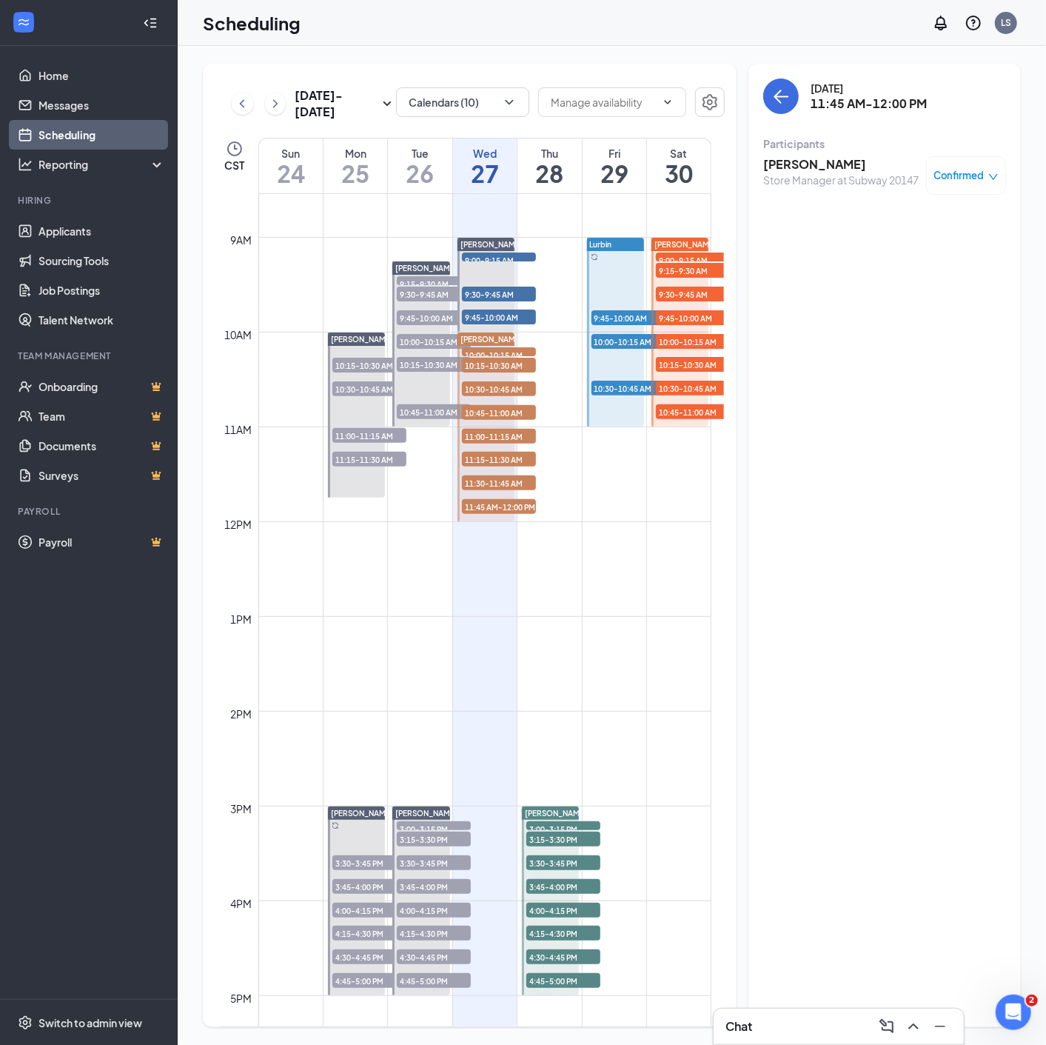  What do you see at coordinates (940, 1026) in the screenshot?
I see `svg: Minimize` at bounding box center [940, 1026].